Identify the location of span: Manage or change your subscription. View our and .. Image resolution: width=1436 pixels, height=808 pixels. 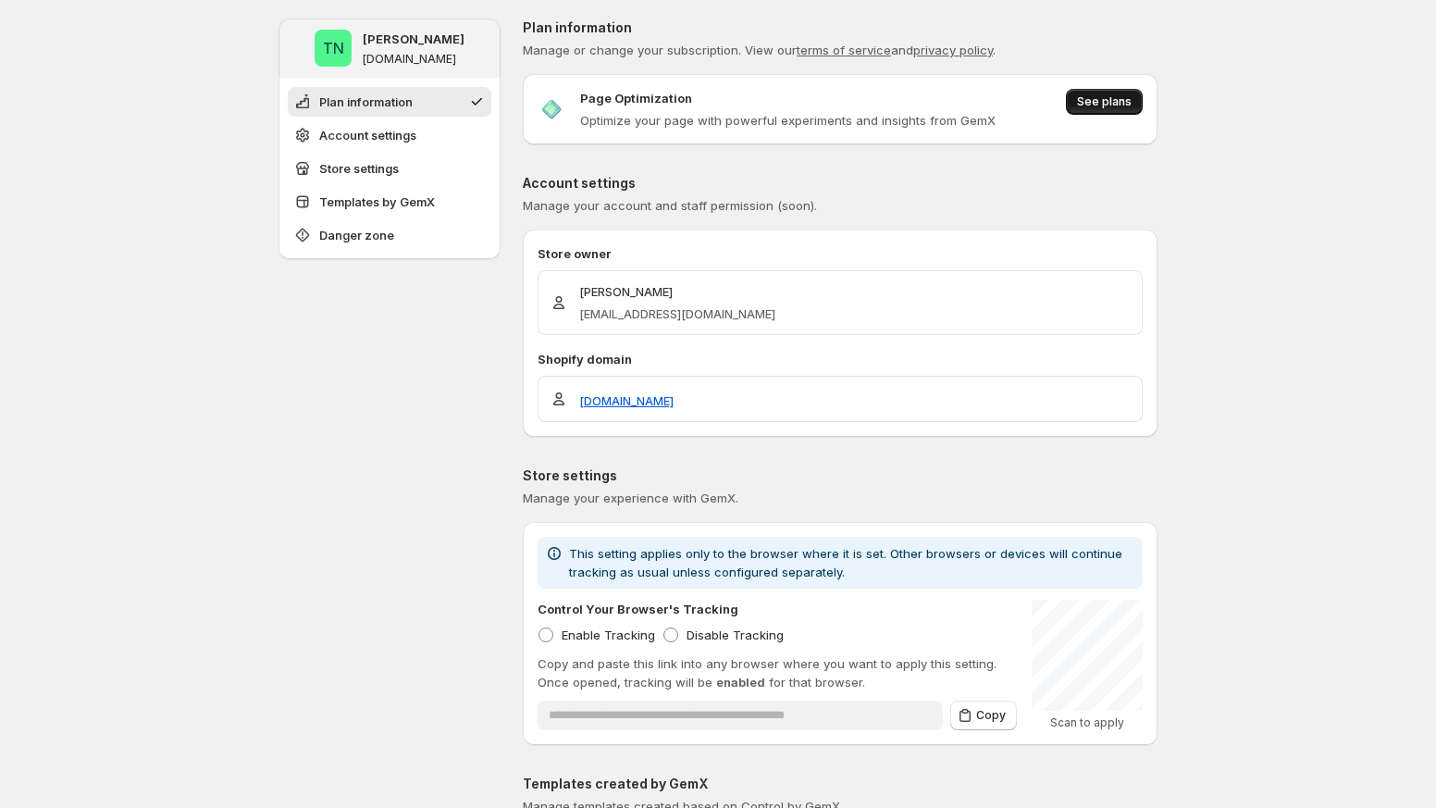
(759, 50).